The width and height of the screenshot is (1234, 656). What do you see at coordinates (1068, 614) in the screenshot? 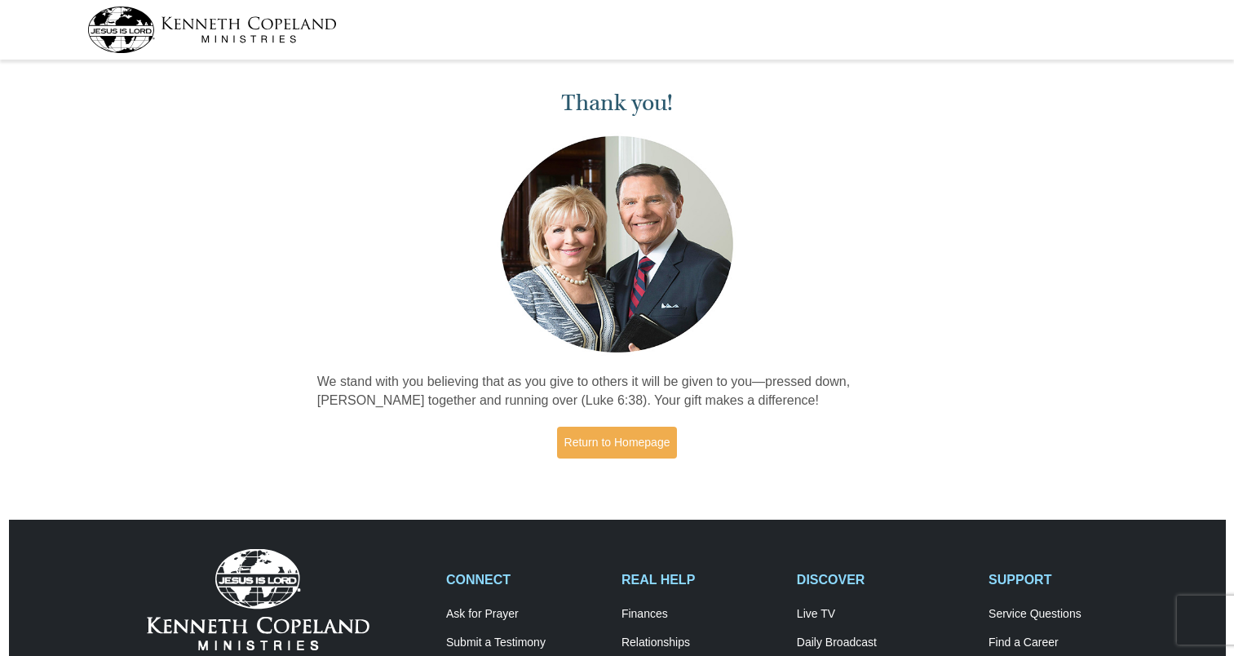
I see `a: Service Questions` at bounding box center [1068, 614].